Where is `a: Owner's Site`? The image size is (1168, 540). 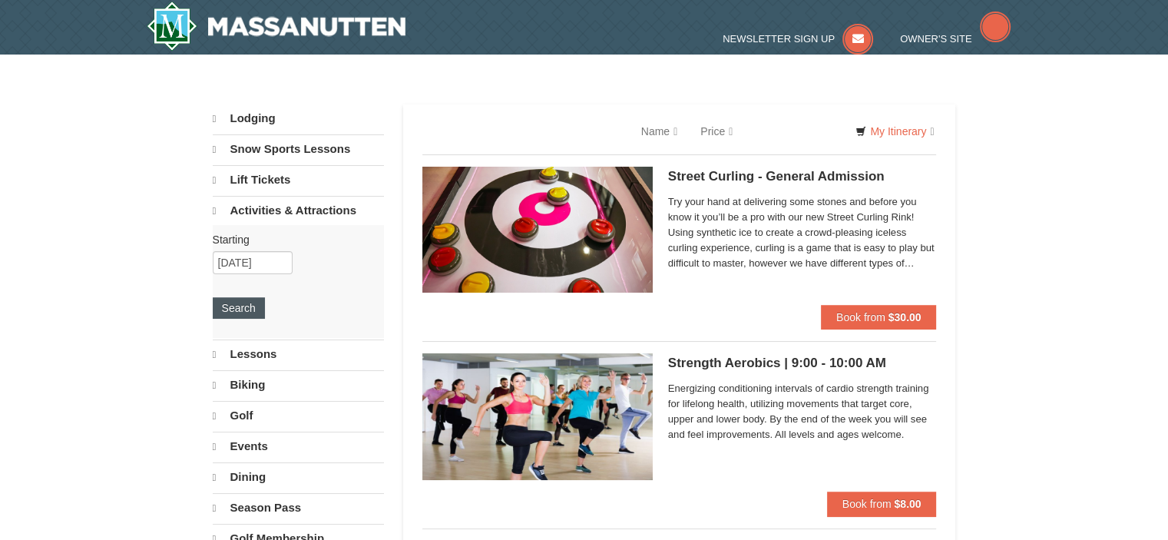 a: Owner's Site is located at coordinates (955, 38).